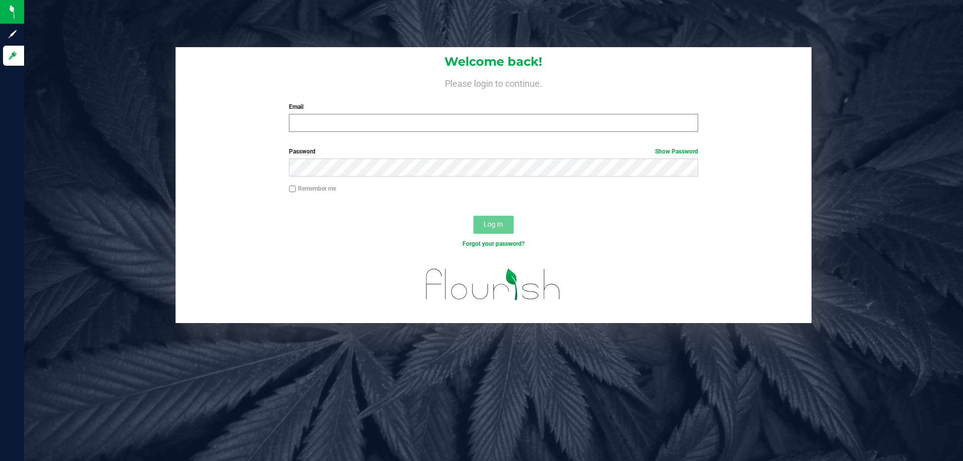  Describe the element at coordinates (13, 34) in the screenshot. I see `inline-svg: Sign up` at that location.